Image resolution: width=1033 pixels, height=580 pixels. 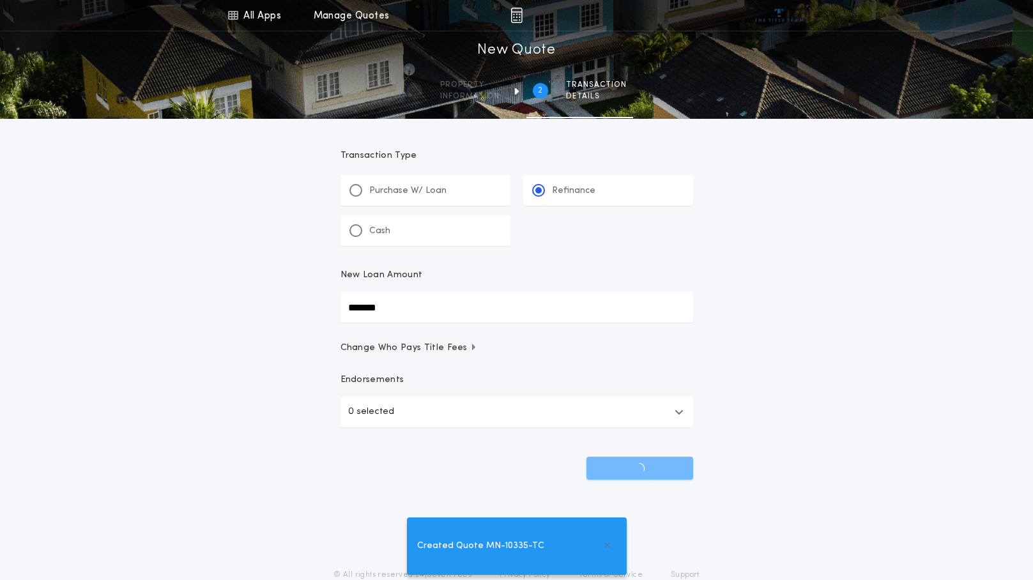 I want to click on h1: New Quote, so click(x=516, y=50).